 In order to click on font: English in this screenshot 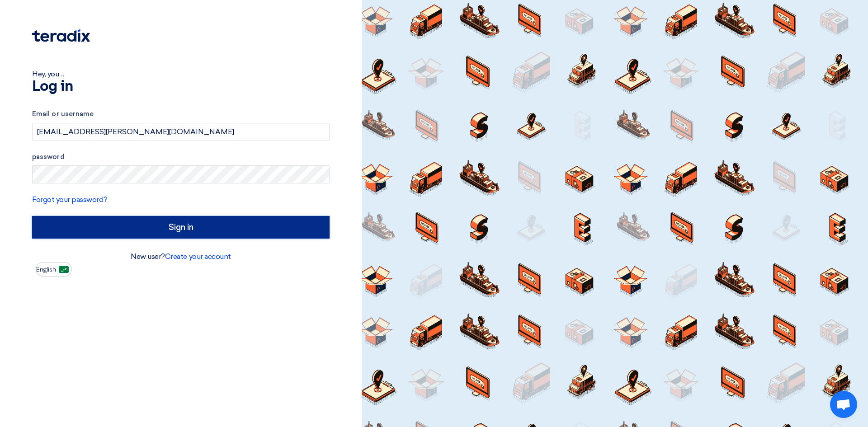, I will do `click(46, 269)`.